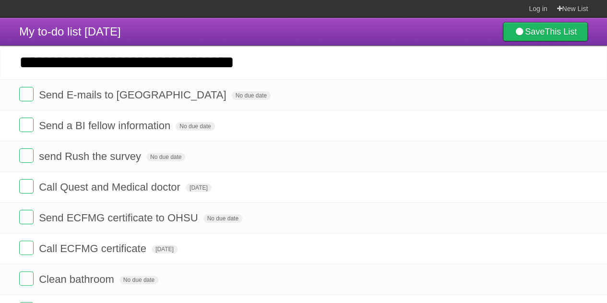  I want to click on span: Call ECFMG certificate, so click(94, 248).